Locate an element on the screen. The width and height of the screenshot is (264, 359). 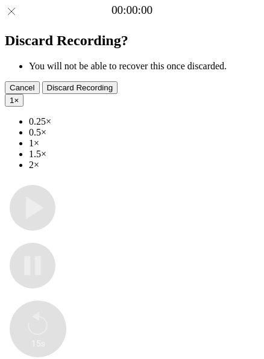
span: 1 is located at coordinates (11, 100).